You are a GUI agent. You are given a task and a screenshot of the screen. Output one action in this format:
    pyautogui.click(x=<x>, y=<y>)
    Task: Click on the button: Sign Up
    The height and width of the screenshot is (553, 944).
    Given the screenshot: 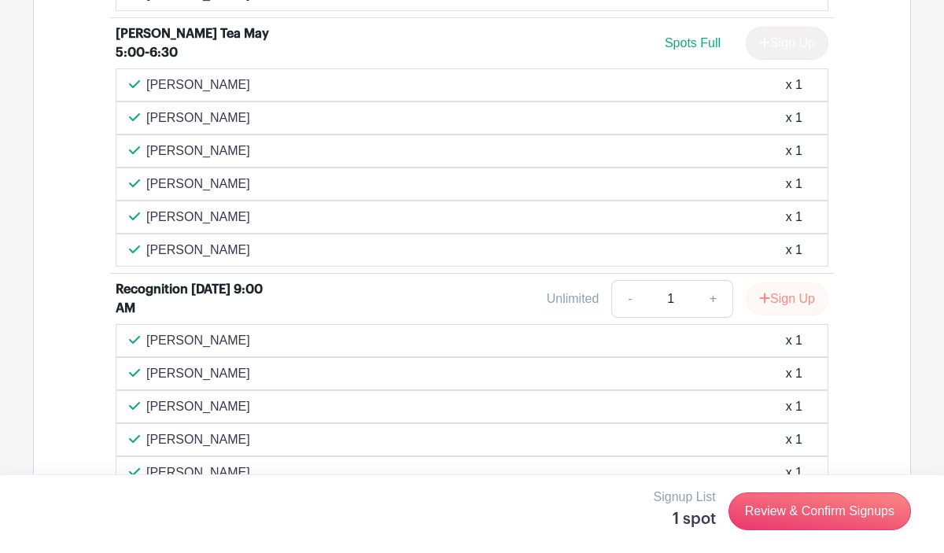 What is the action you would take?
    pyautogui.click(x=787, y=299)
    